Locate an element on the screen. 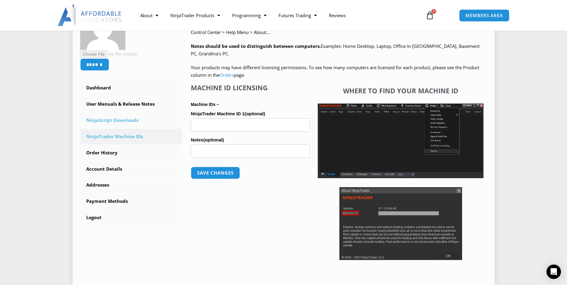  img: Screenshot 2025-01-17 1155544 | Affordable Indicators – NinjaTrader is located at coordinates (400, 141).